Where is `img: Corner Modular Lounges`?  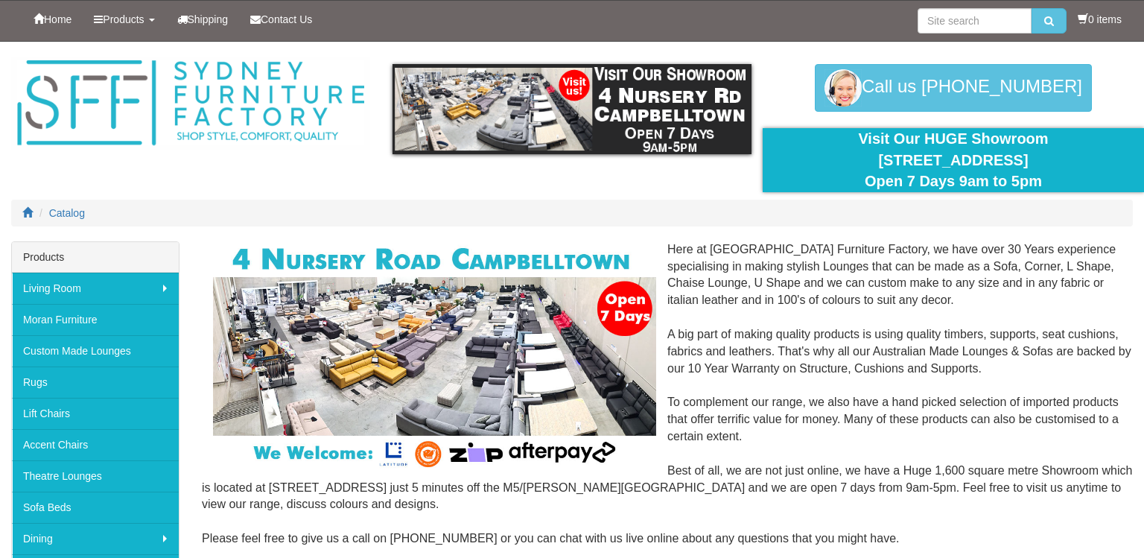 img: Corner Modular Lounges is located at coordinates (434, 356).